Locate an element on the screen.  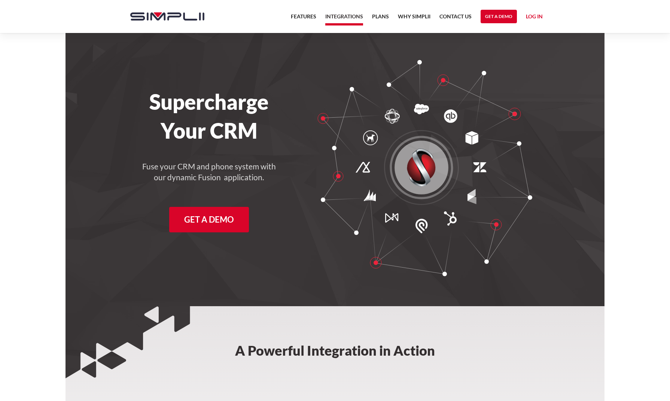
a: Log in is located at coordinates (534, 18).